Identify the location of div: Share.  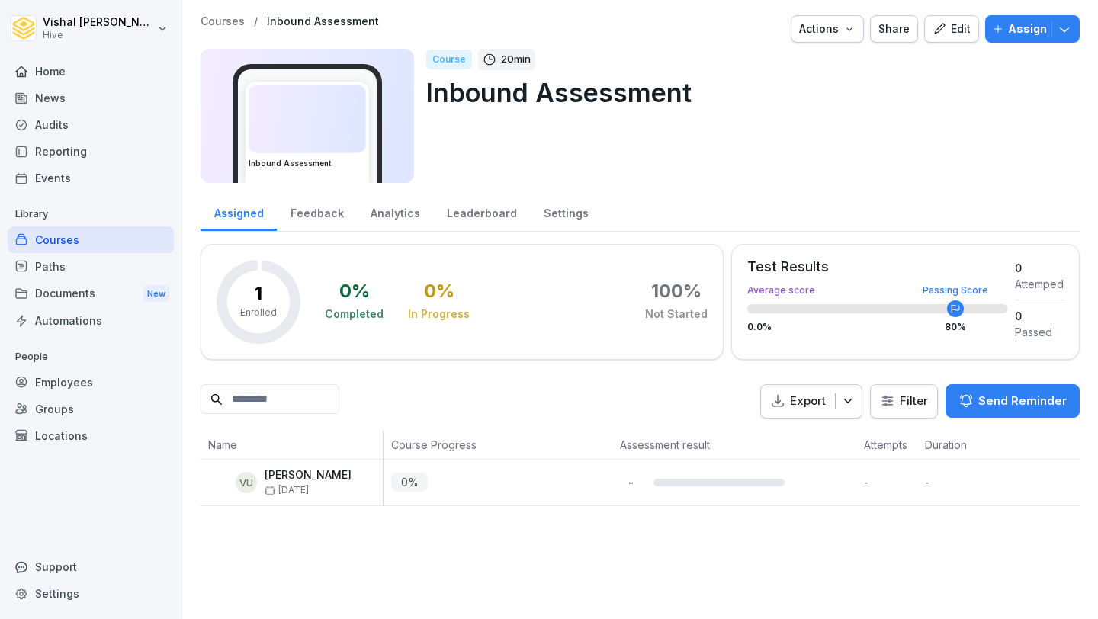
(894, 29).